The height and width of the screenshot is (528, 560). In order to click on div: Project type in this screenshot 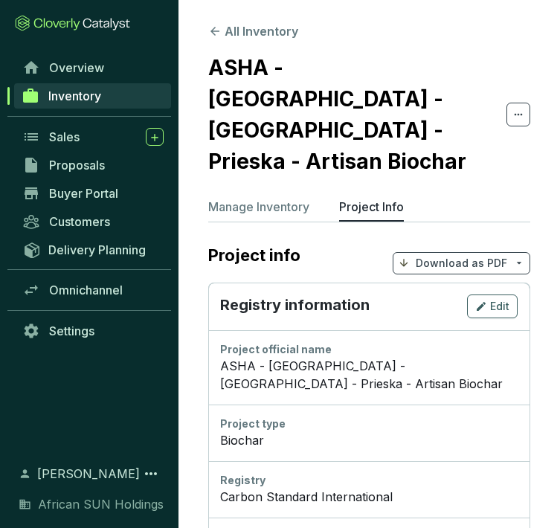, I will do `click(369, 424)`.